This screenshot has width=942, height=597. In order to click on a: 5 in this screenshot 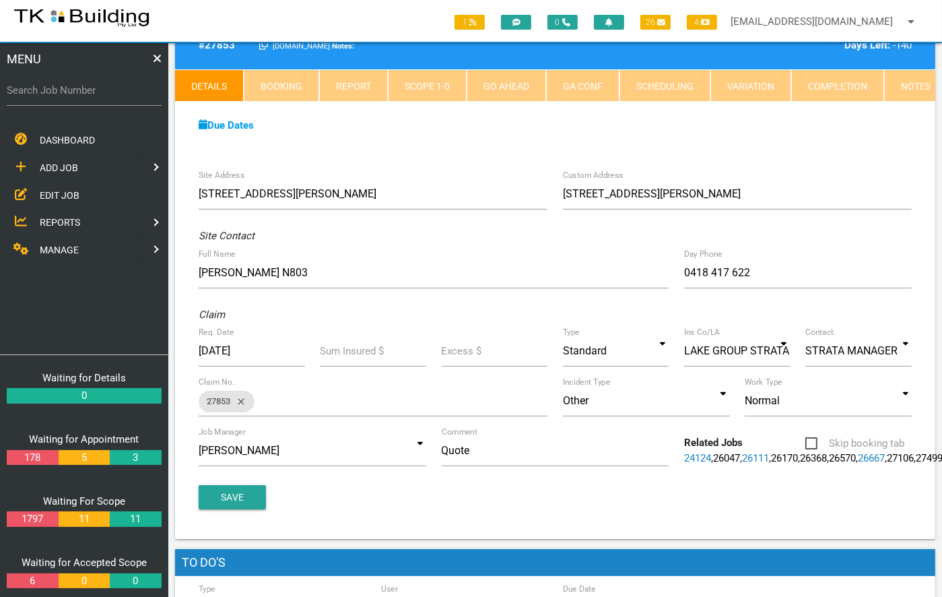, I will do `click(84, 457)`.